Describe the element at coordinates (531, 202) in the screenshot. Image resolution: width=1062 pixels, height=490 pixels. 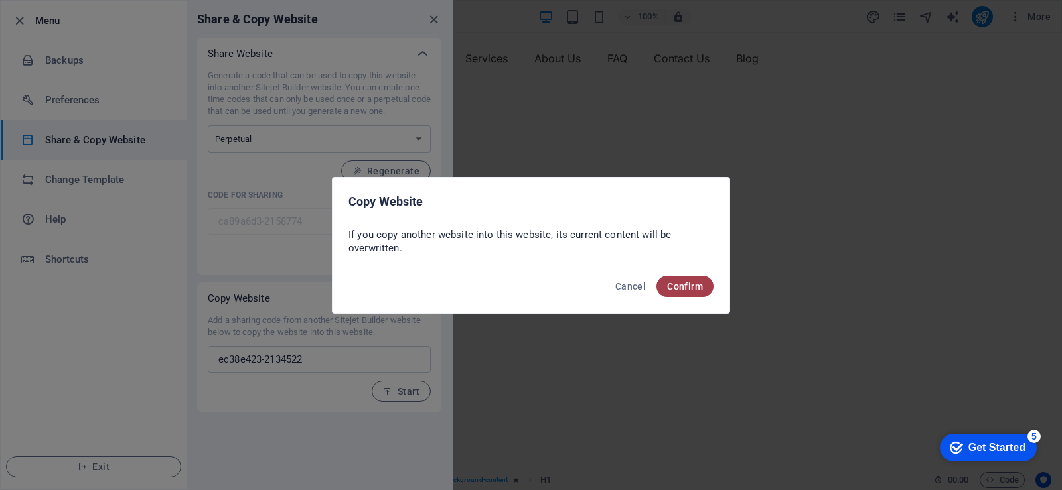
I see `h2: Copy Website` at that location.